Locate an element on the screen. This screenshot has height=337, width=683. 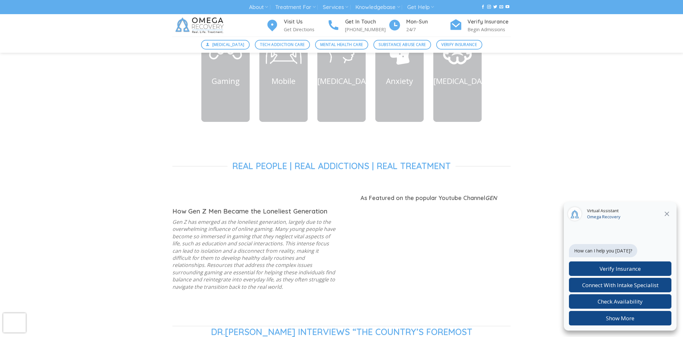
a: Follow on YouTube is located at coordinates (507, 7).